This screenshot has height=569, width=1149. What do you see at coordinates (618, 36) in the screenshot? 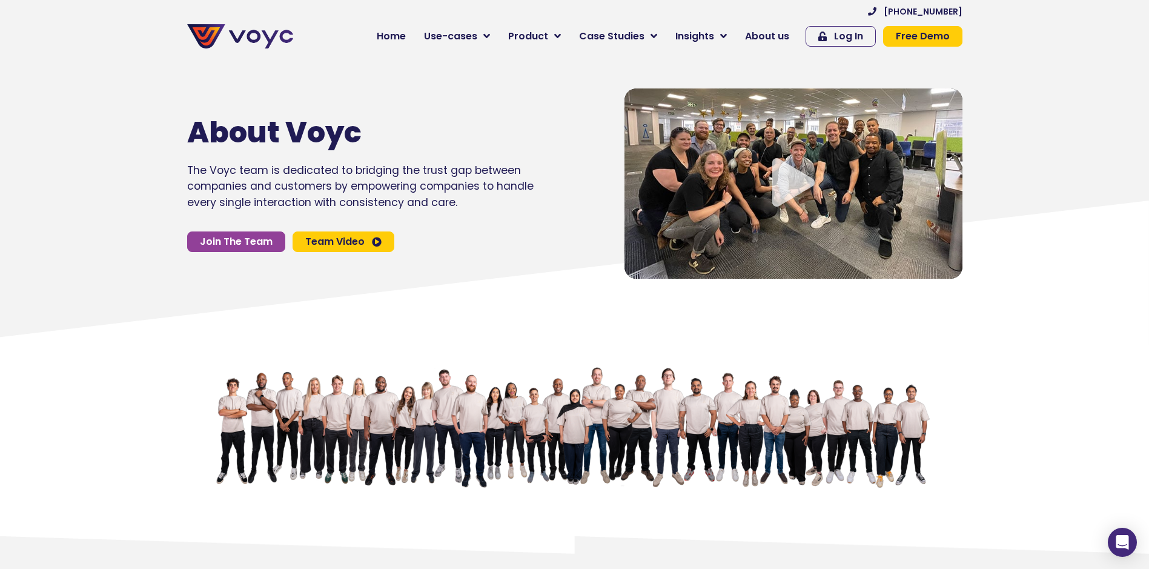
I see `a: Case Studies` at bounding box center [618, 36].